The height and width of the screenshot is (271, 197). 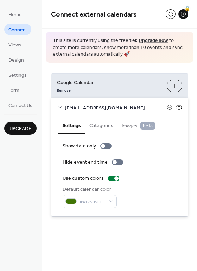 I want to click on span: This site is currently using the free tier. to create more calendars, show more than 10 events an..., so click(x=120, y=47).